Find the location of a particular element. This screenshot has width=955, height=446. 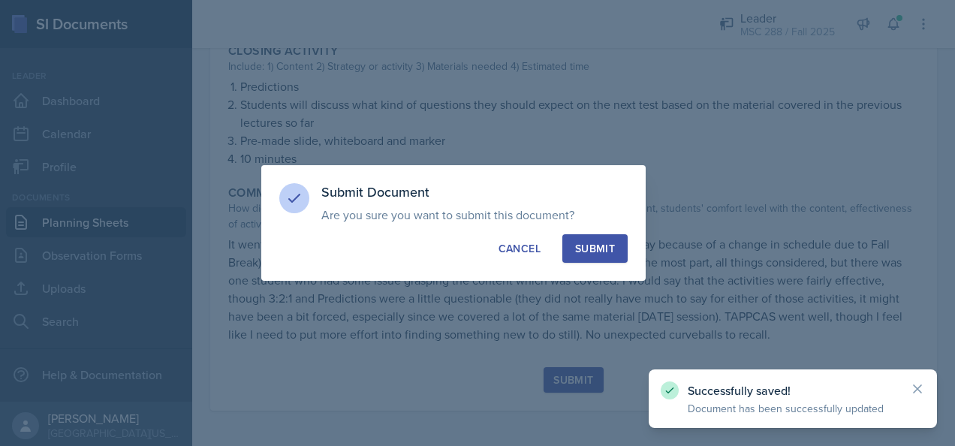

button: Cancel is located at coordinates (520, 249).